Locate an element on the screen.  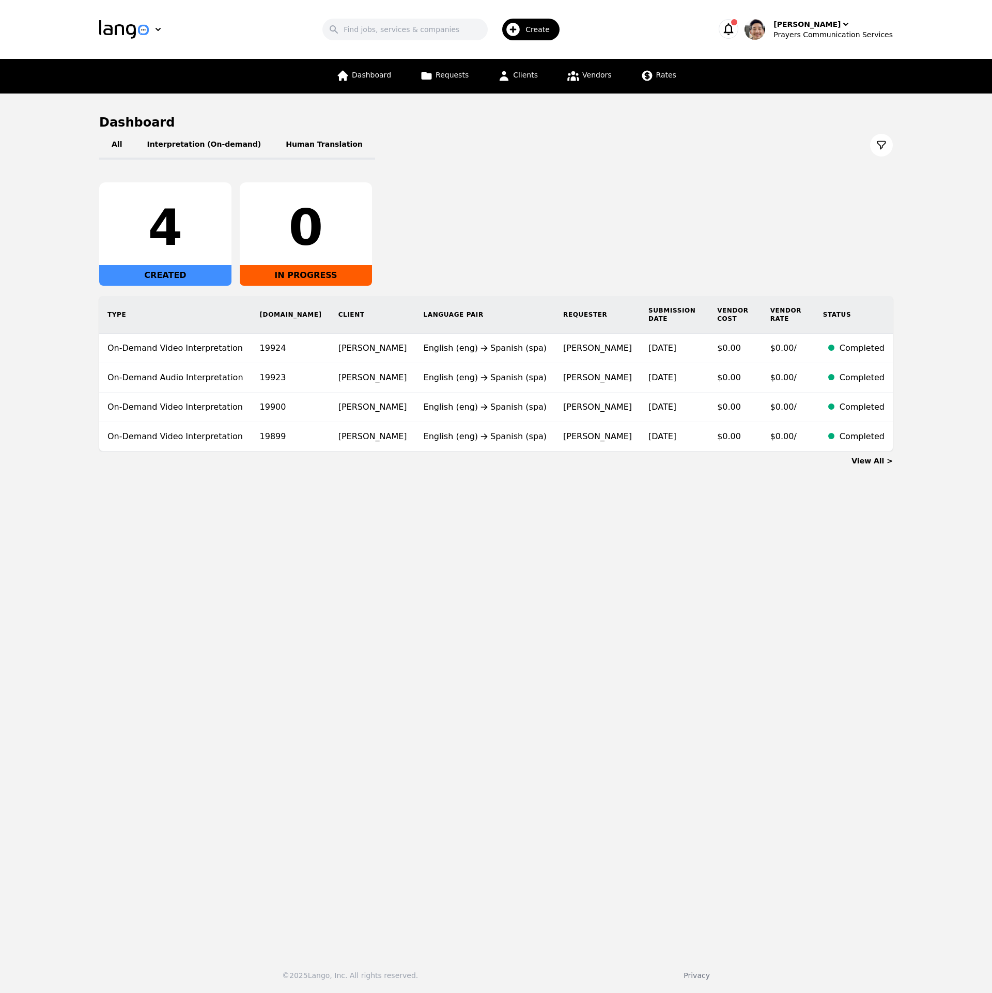
button: Interpretation (On-demand) is located at coordinates (204, 145).